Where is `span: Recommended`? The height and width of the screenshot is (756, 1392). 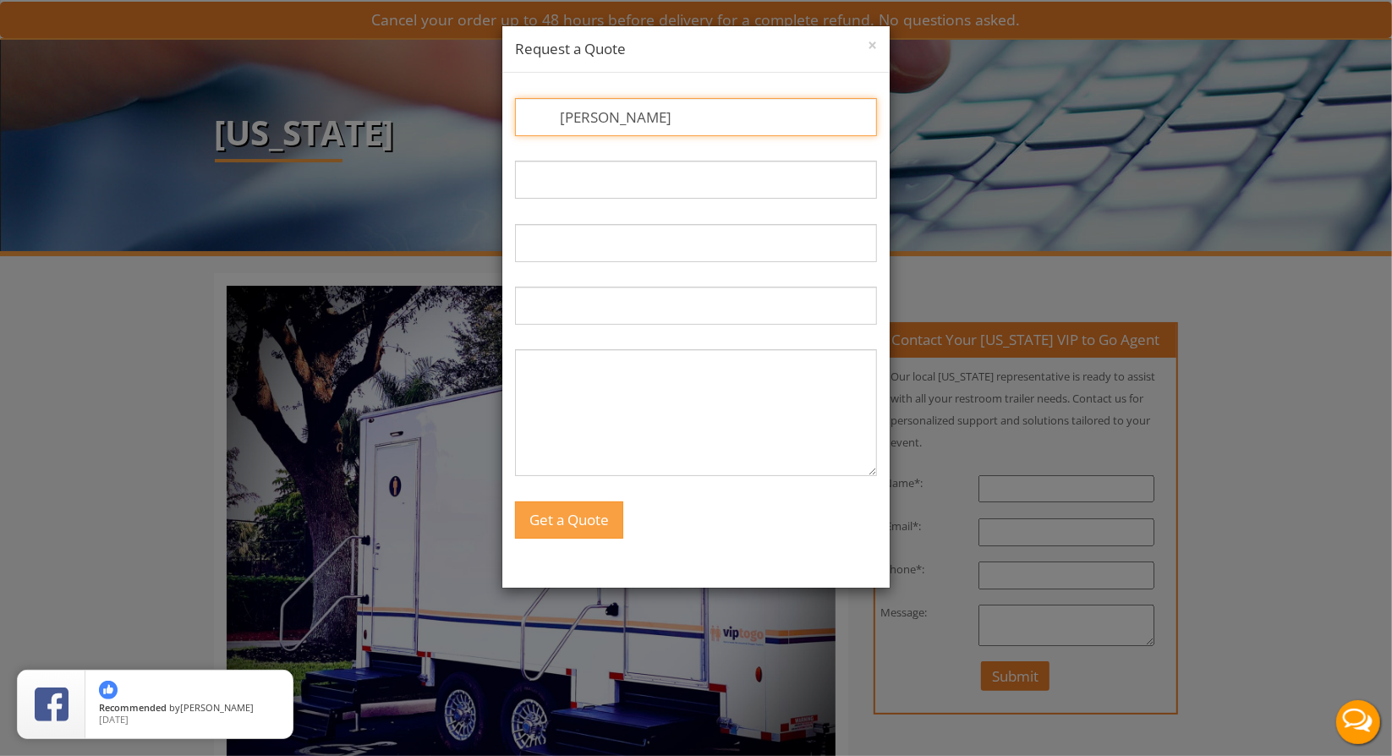
span: Recommended is located at coordinates (133, 707).